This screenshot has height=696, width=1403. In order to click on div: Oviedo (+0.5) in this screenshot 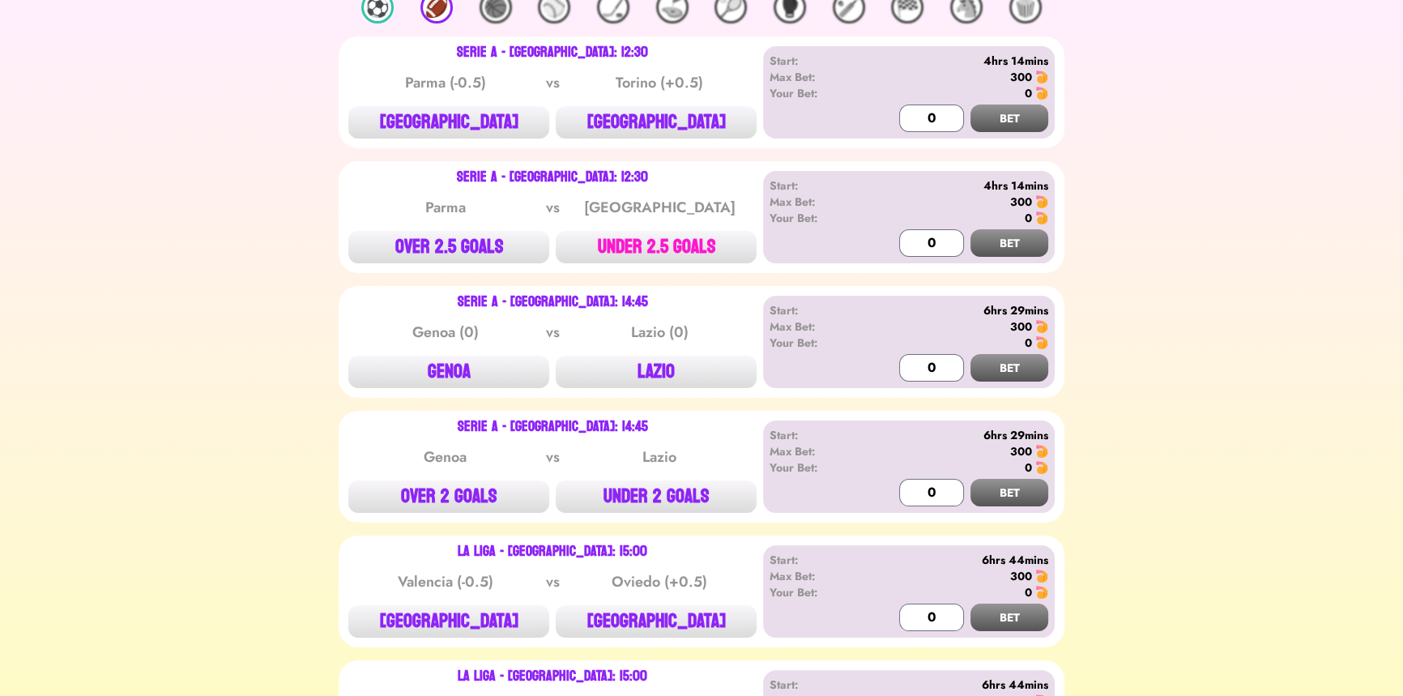, I will do `click(659, 581)`.